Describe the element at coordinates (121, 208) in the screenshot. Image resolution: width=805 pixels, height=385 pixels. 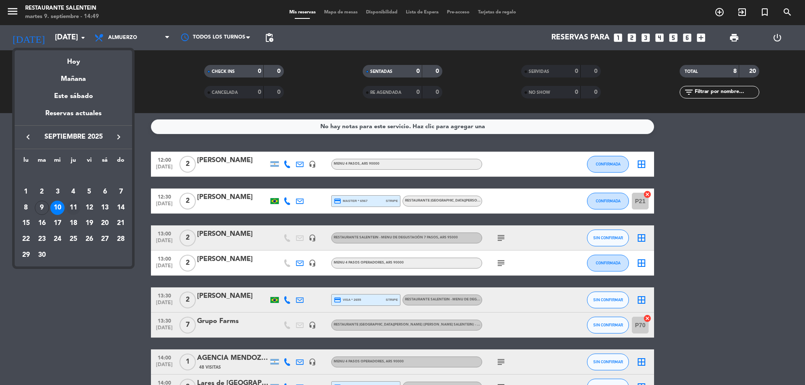
I see `td: 14 de septiembre de 2025` at that location.